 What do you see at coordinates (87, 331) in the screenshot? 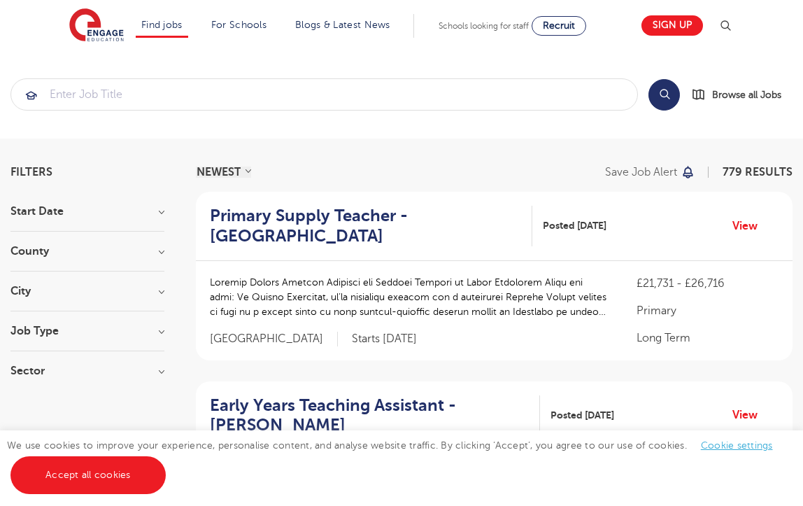
I see `h3: Job Type` at bounding box center [87, 331].